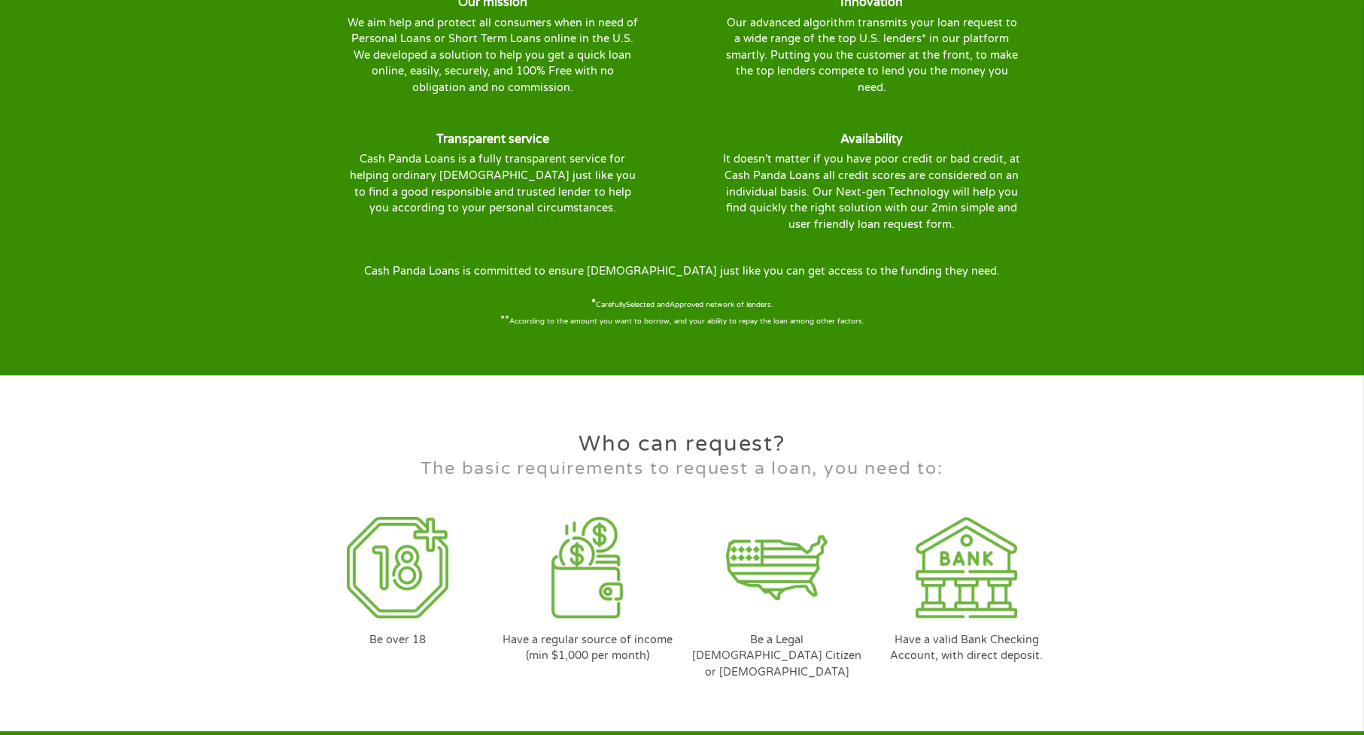  What do you see at coordinates (683, 444) in the screenshot?
I see `h2: Who can request?` at bounding box center [683, 444].